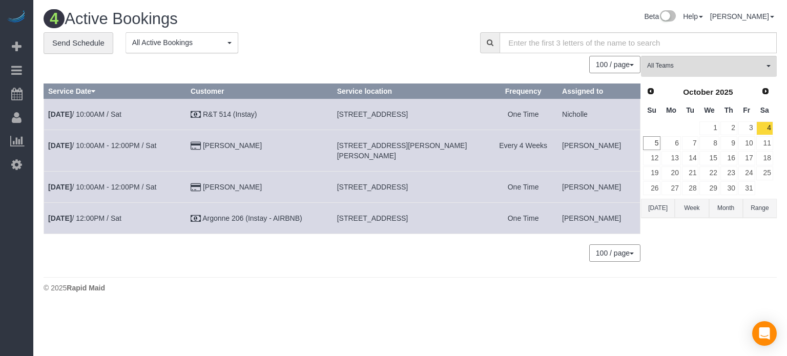 Image resolution: width=787 pixels, height=356 pixels. Describe the element at coordinates (178, 42) in the screenshot. I see `span: All Active Bookings` at that location.